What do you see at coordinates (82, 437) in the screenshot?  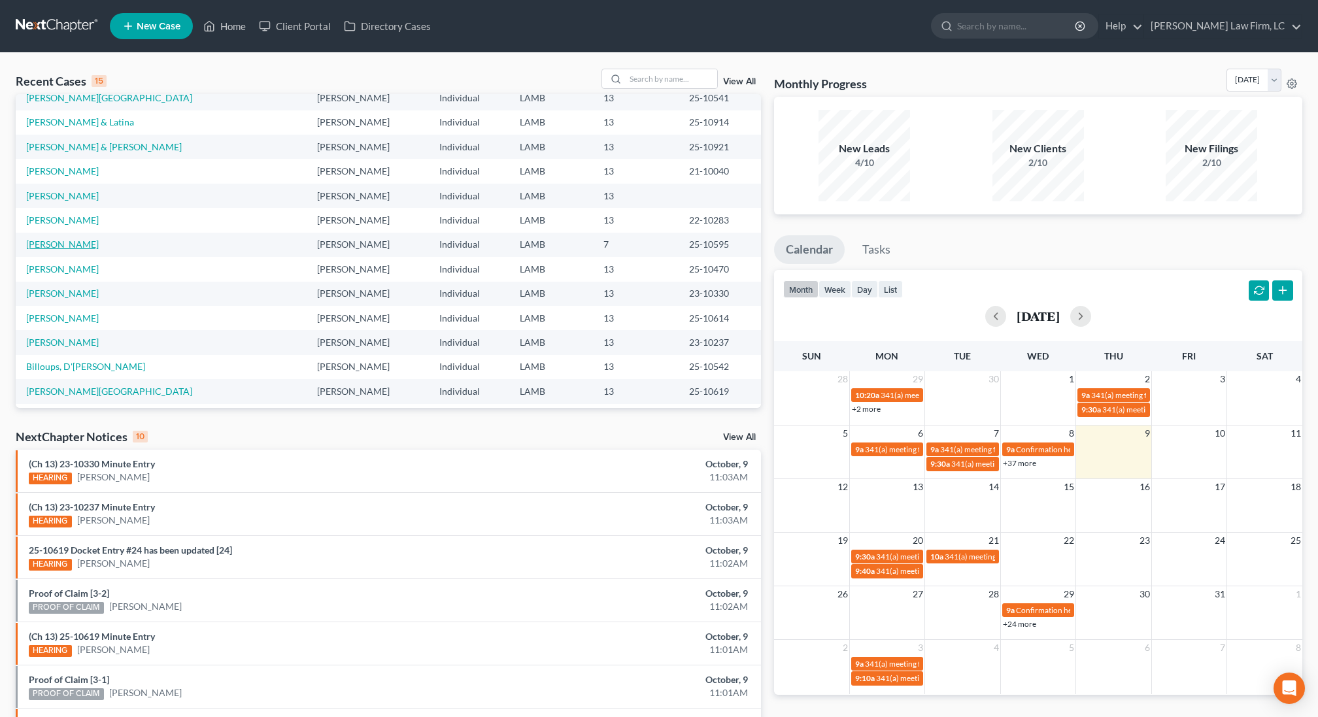 I see `div: NextChapter Notices` at bounding box center [82, 437].